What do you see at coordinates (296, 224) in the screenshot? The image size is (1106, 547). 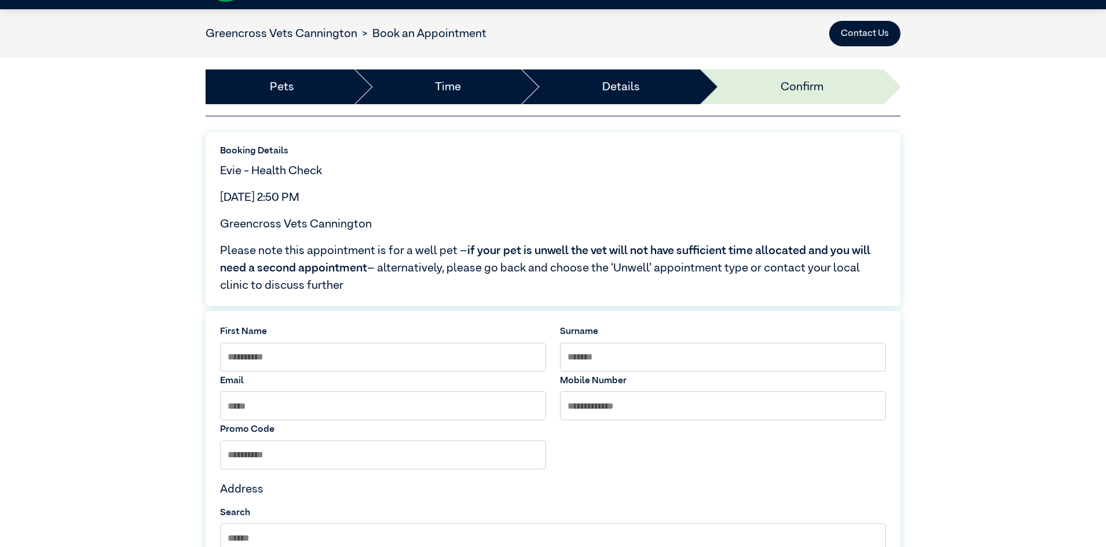 I see `span: Greencross Vets Cannington` at bounding box center [296, 224].